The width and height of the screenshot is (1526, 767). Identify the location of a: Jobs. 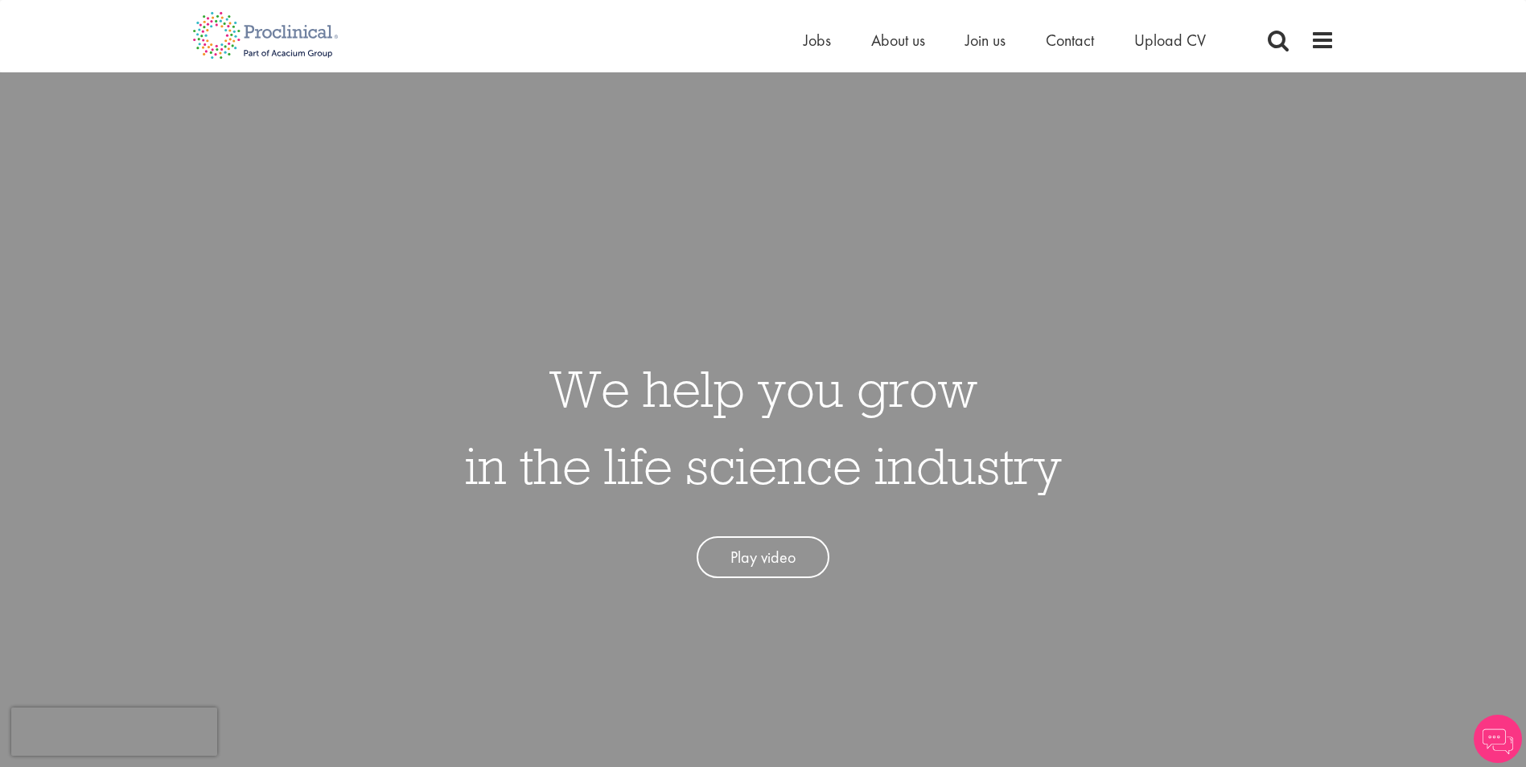
(817, 40).